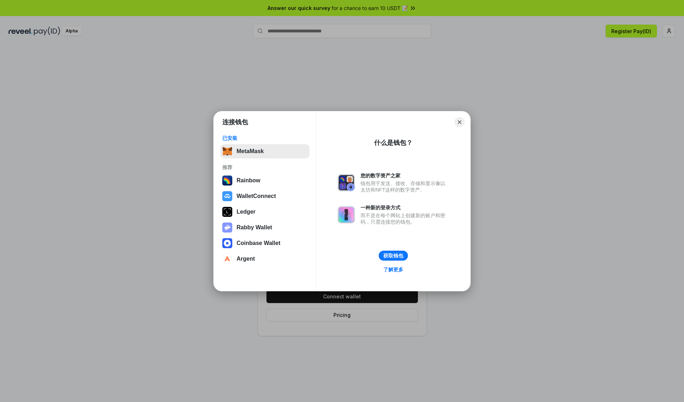  What do you see at coordinates (235, 122) in the screenshot?
I see `h1: 连接钱包` at bounding box center [235, 122].